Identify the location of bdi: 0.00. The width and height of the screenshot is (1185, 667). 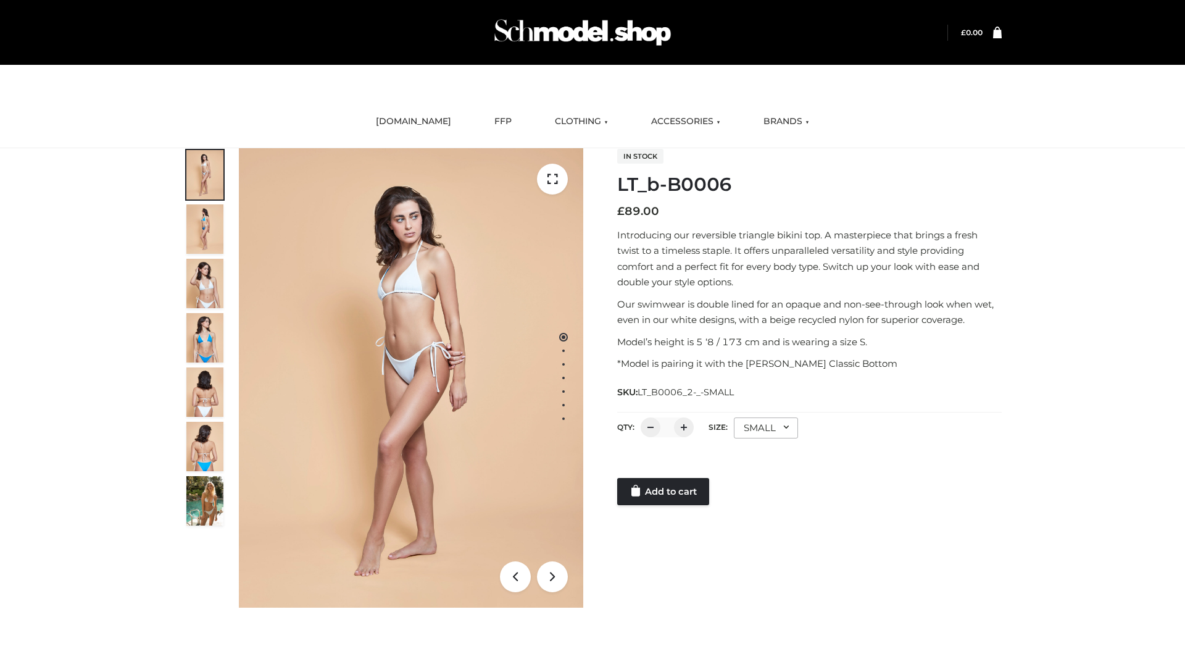
(972, 32).